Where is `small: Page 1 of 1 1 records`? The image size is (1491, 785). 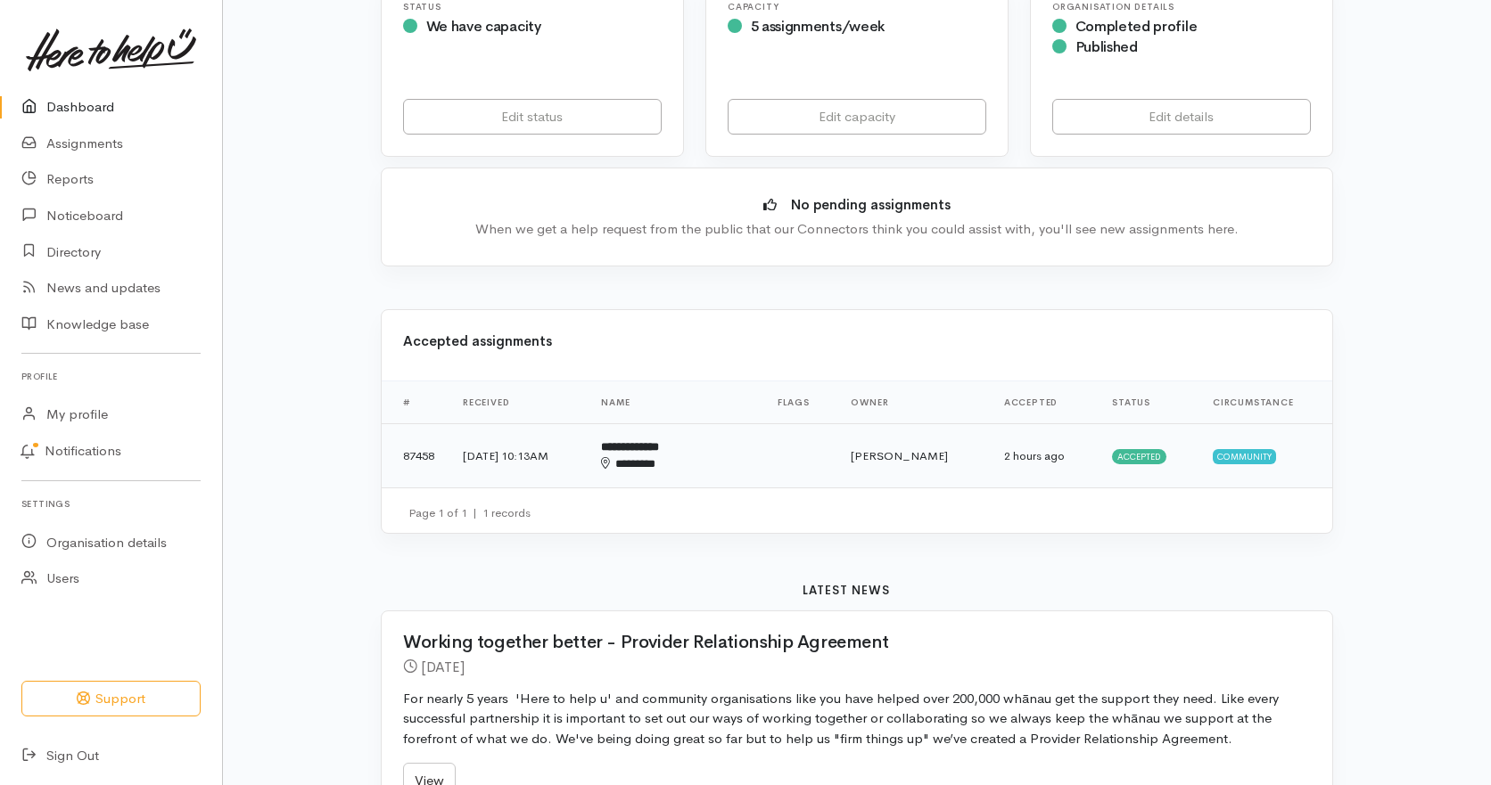 small: Page 1 of 1 1 records is located at coordinates (469, 513).